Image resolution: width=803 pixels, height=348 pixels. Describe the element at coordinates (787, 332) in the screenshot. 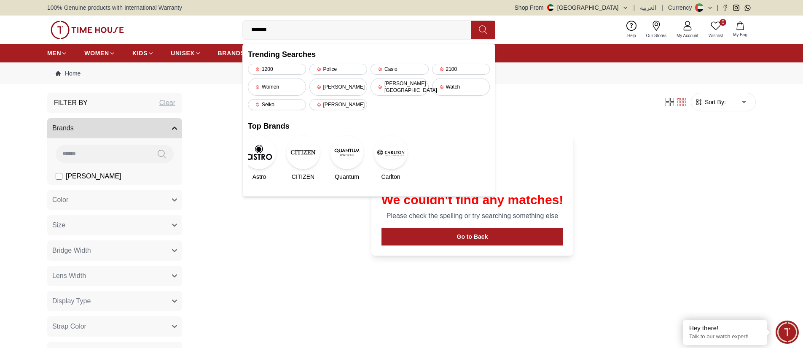

I see `div: Chat Widget` at that location.